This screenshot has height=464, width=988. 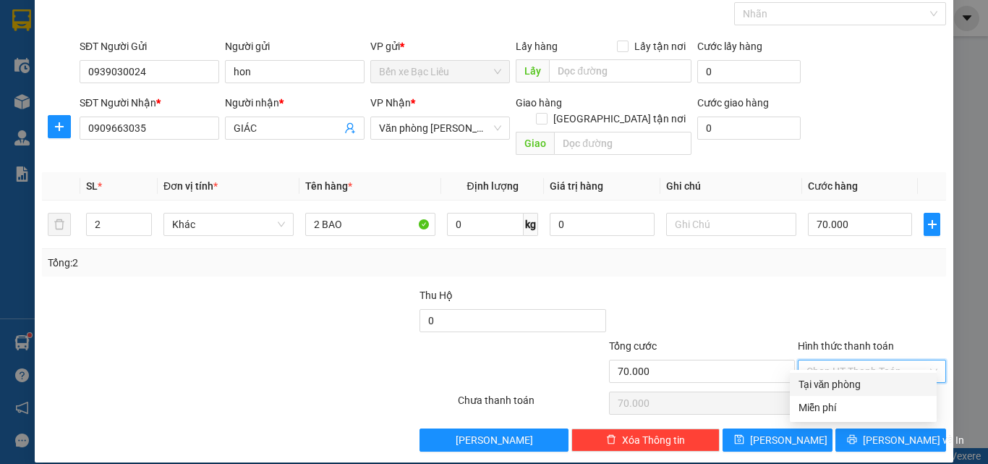 What do you see at coordinates (645, 440) in the screenshot?
I see `button: deleteXóa Thông tin` at bounding box center [645, 440].